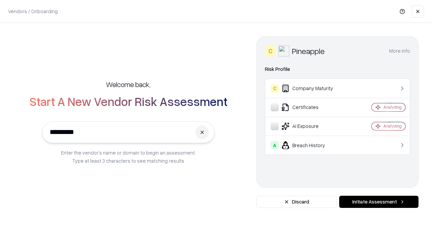 This screenshot has width=432, height=243. I want to click on button: Discard, so click(297, 202).